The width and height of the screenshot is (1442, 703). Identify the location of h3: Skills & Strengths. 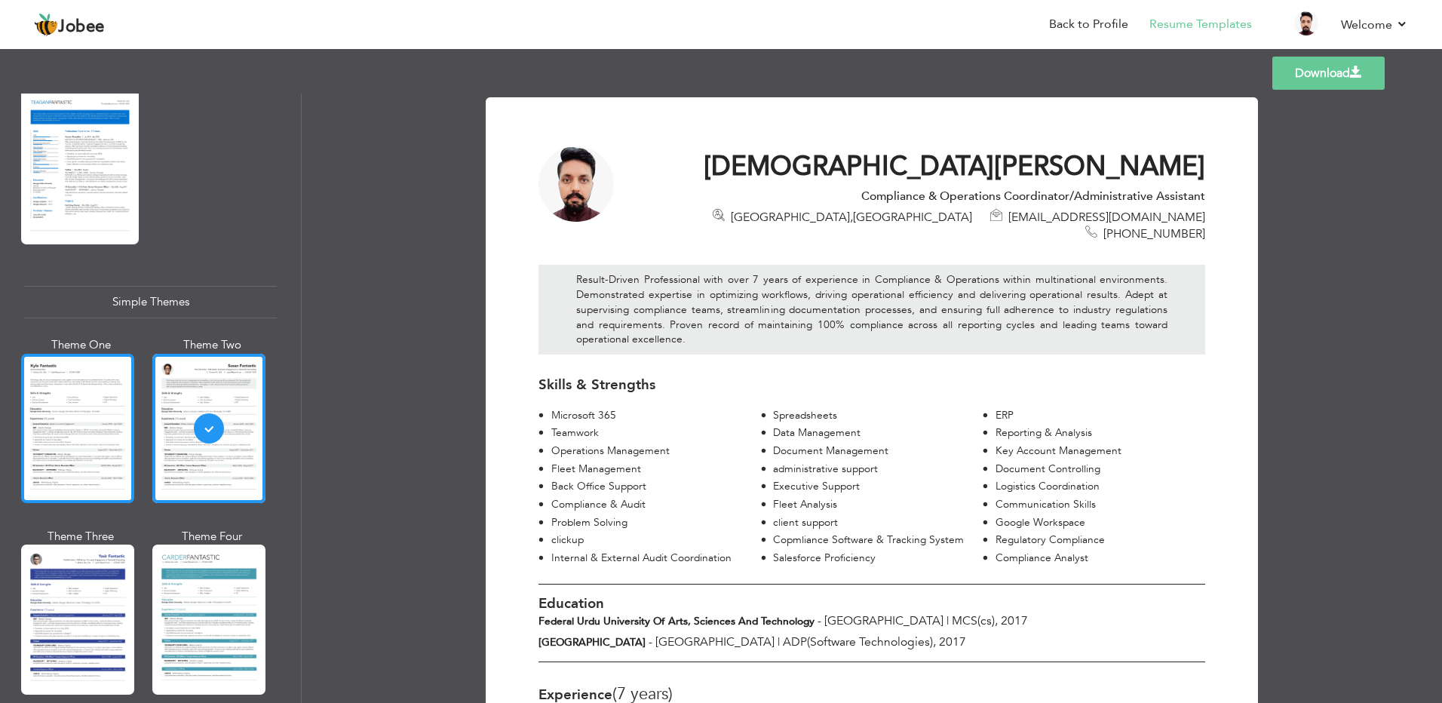
(872, 385).